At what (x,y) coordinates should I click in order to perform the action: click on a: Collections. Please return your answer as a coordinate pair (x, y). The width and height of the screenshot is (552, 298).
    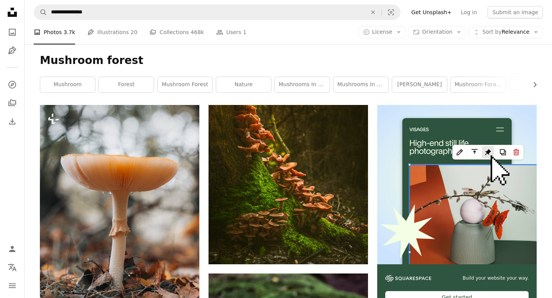
    Looking at the image, I should click on (12, 103).